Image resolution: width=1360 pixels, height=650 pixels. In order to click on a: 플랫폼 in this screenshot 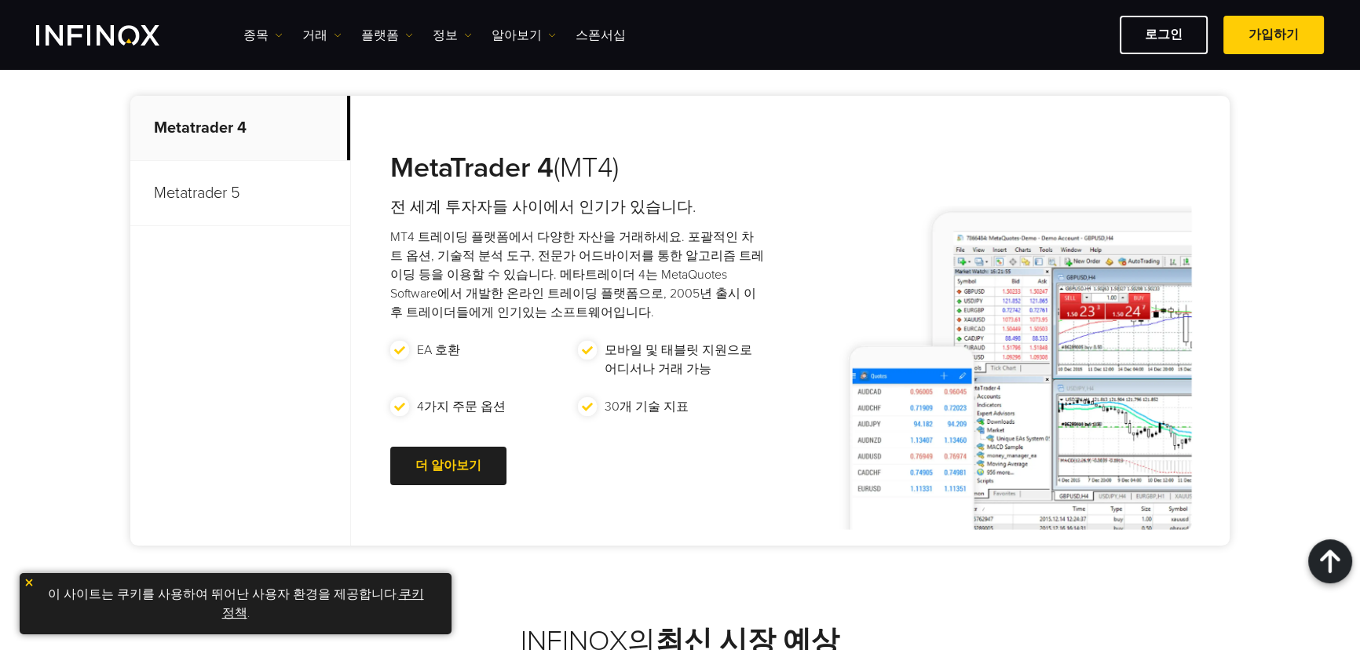, I will do `click(387, 35)`.